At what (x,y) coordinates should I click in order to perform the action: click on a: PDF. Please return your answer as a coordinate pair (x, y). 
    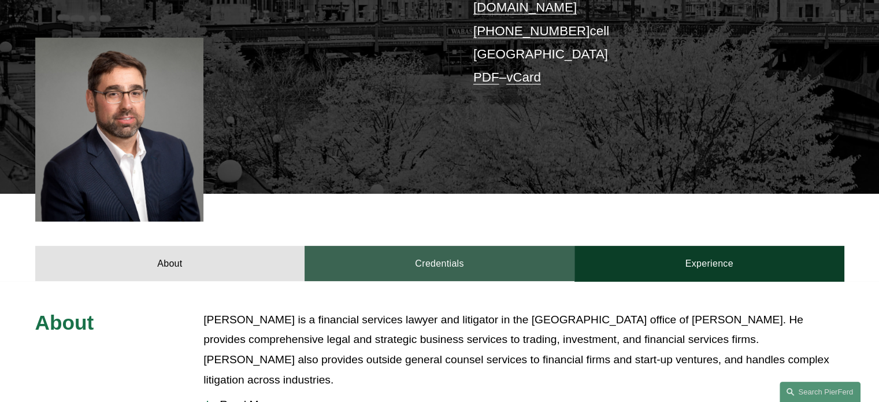
    Looking at the image, I should click on (486, 77).